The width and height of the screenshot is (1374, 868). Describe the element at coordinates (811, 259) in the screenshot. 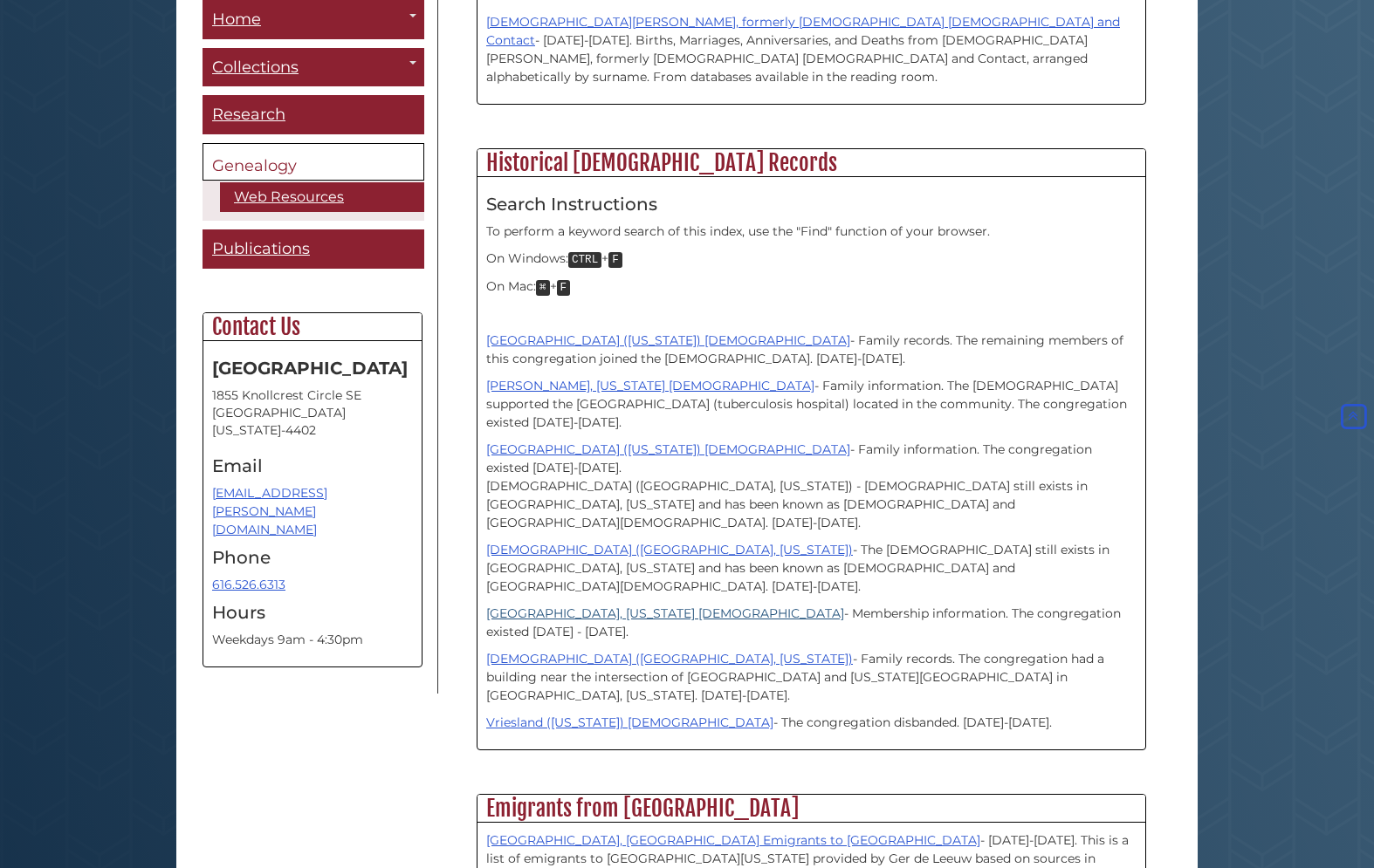

I see `p: On Windows: +` at that location.